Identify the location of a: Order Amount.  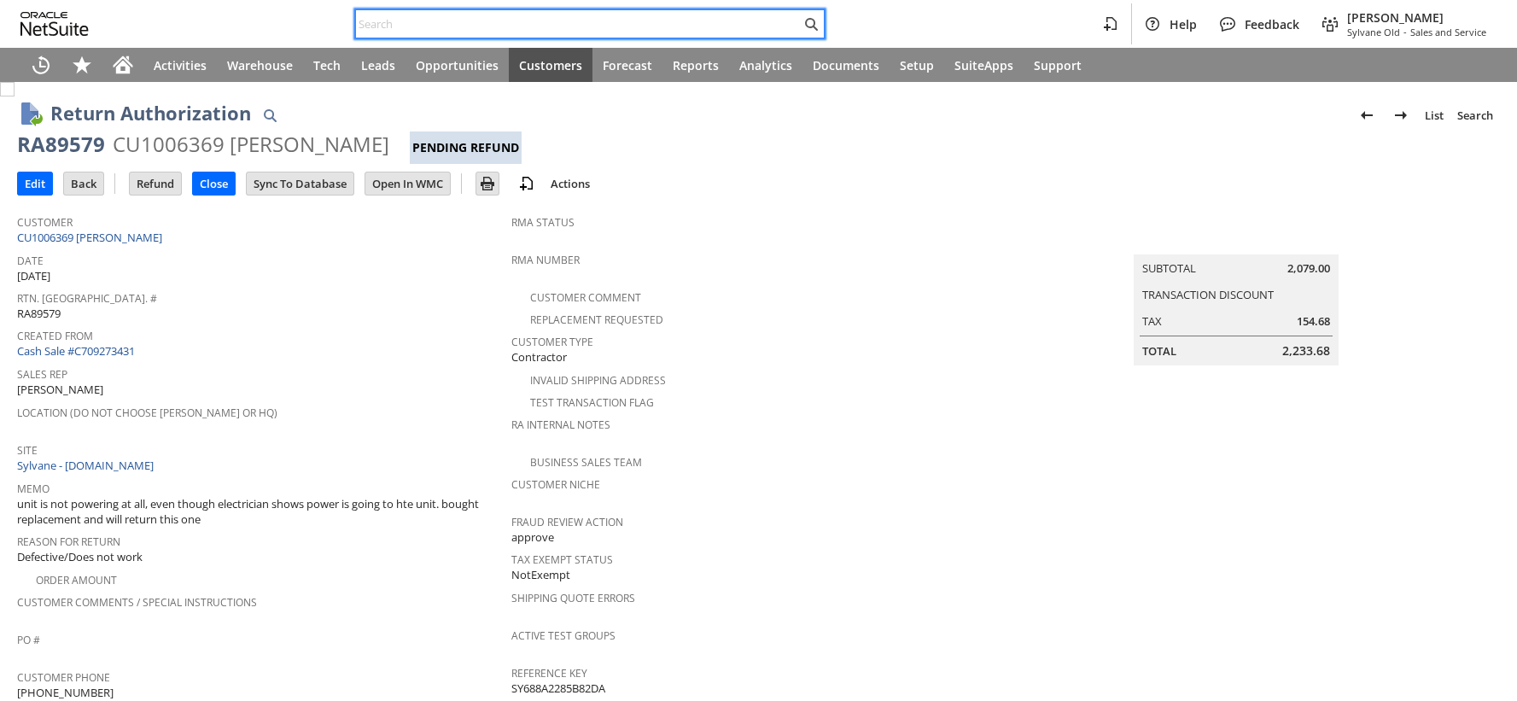
(76, 580).